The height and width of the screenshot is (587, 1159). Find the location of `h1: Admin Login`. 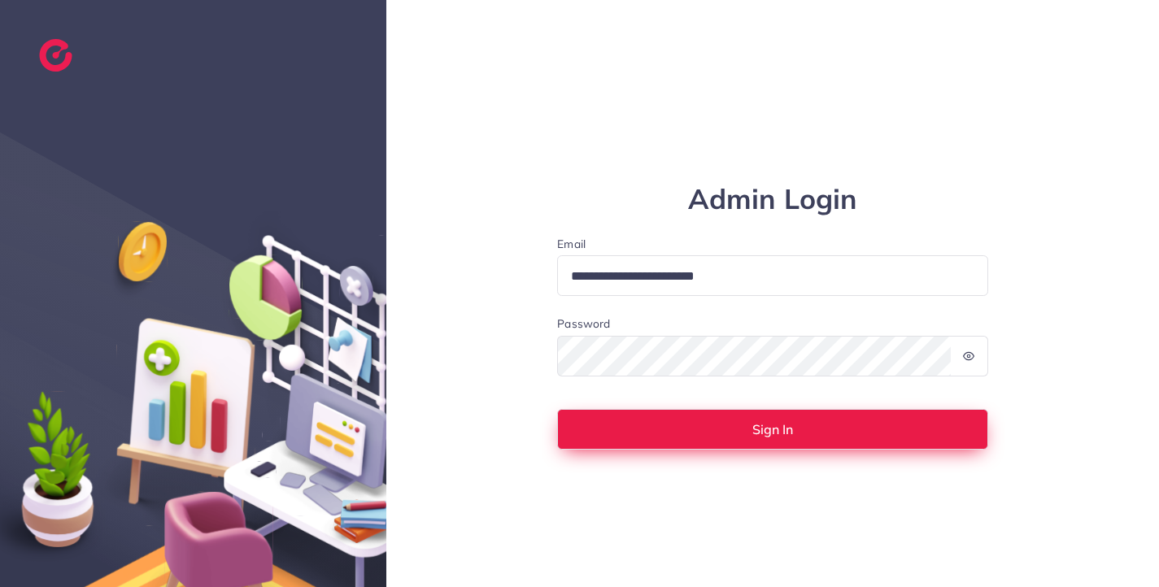

h1: Admin Login is located at coordinates (773, 199).